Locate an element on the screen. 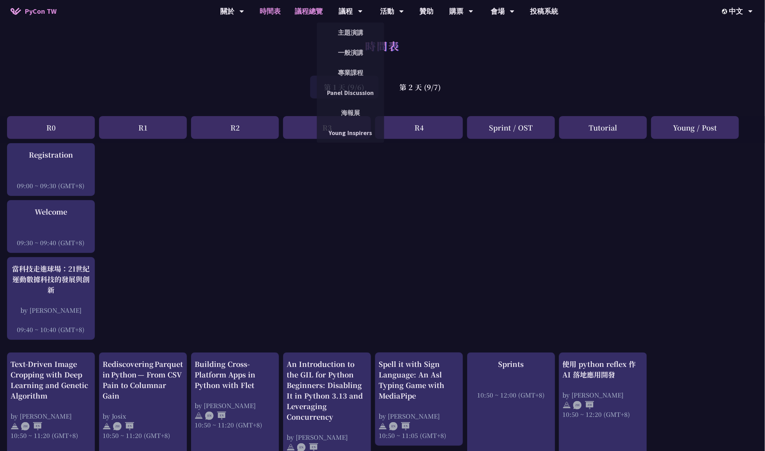  div: 第 1 天 (9/6) is located at coordinates (344, 87).